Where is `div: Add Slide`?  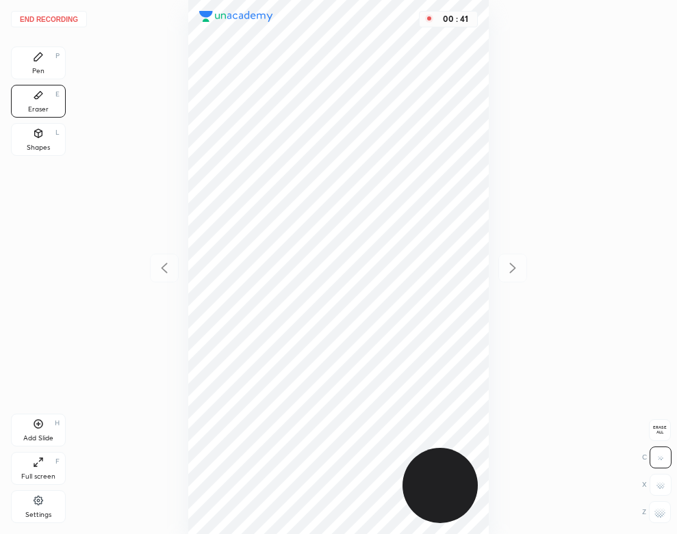 div: Add Slide is located at coordinates (38, 438).